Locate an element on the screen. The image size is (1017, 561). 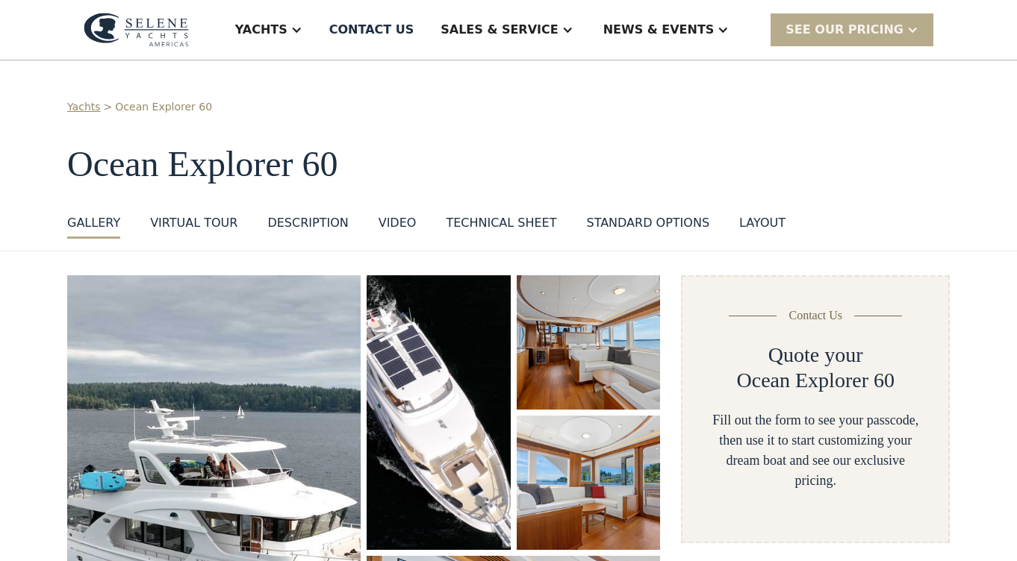
div: VIDEO is located at coordinates (397, 223).